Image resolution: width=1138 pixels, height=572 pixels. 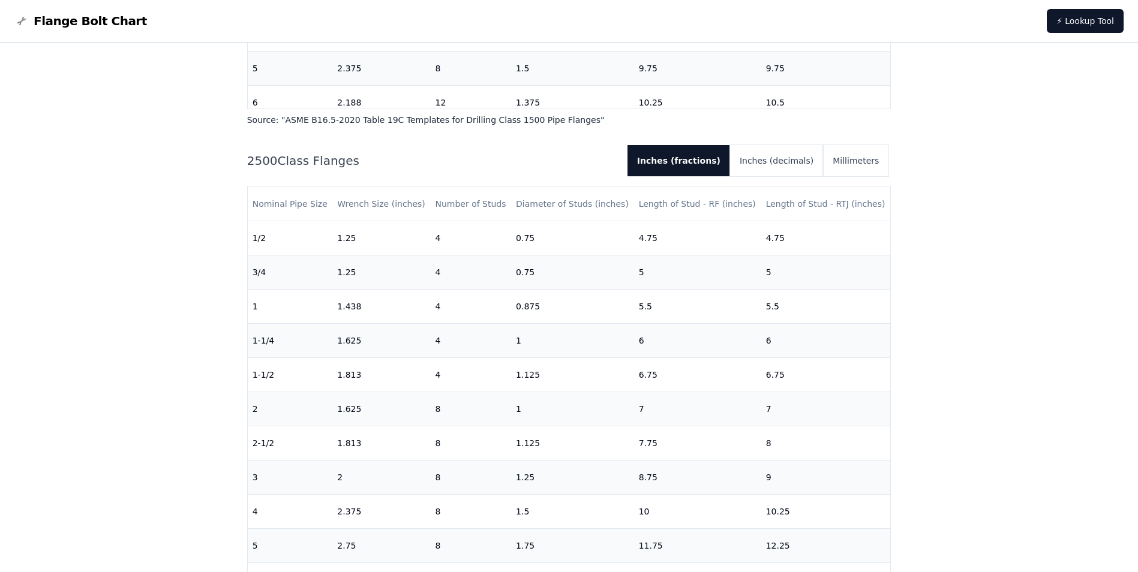 What do you see at coordinates (381, 103) in the screenshot?
I see `td: 2.188` at bounding box center [381, 103].